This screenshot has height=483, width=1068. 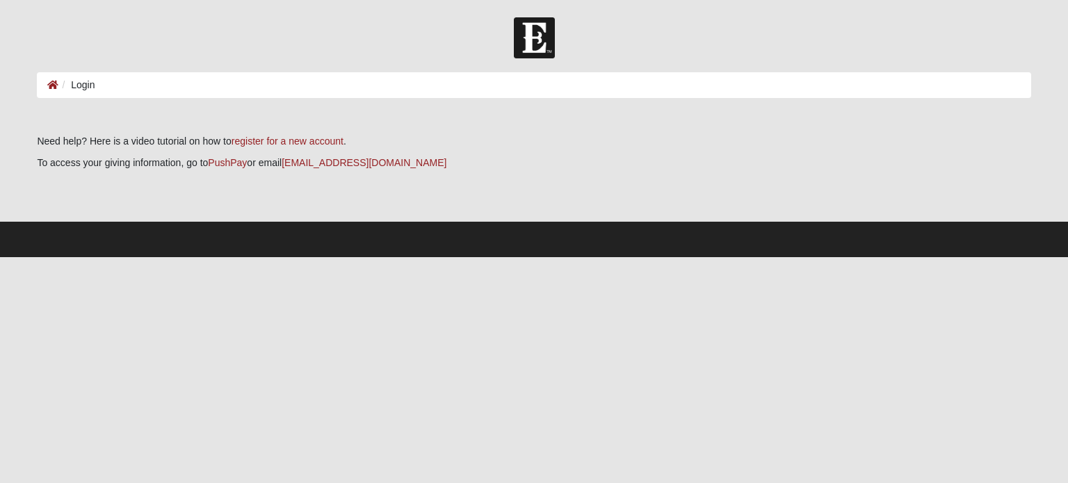 I want to click on p: Need help? Here is a video tutorial on how to ., so click(x=533, y=141).